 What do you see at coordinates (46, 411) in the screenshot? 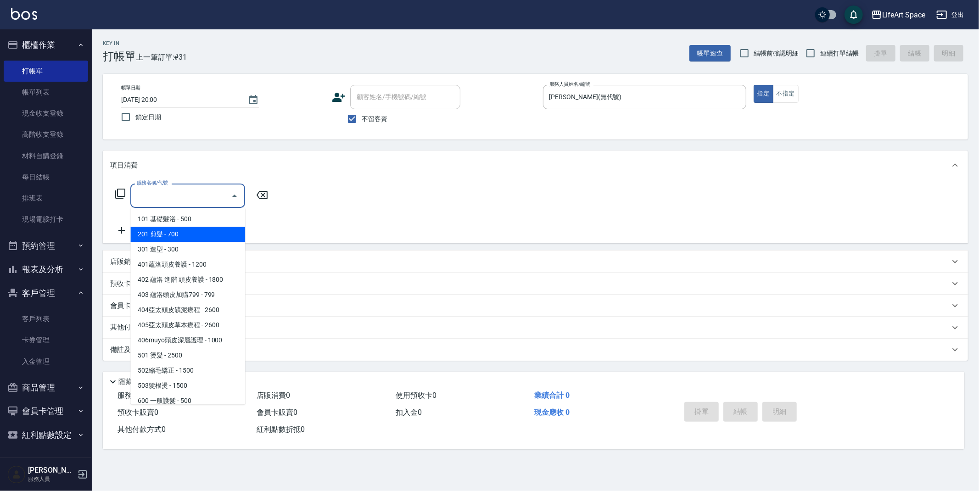
I see `button: 會員卡管理` at bounding box center [46, 411].